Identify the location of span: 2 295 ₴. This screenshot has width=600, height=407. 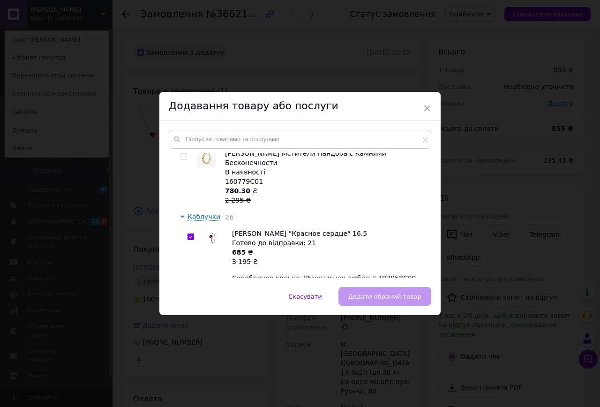
(238, 200).